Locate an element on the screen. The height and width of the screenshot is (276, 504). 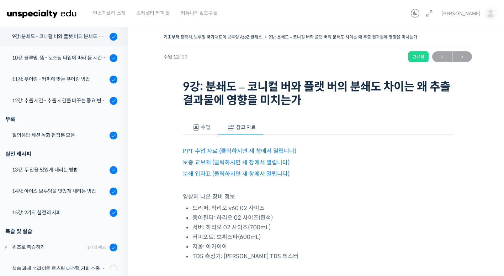
a: 9강: 분쇄도 – 코니컬 버와 플랫 버의 분쇄도 차이는 왜 추출 결과물에 영향을 미치는가 is located at coordinates (343, 37).